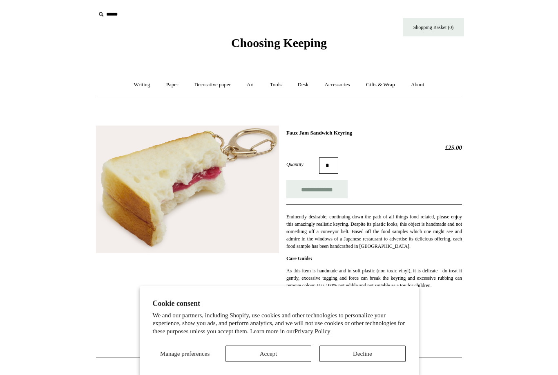 The width and height of the screenshot is (558, 375). What do you see at coordinates (417, 85) in the screenshot?
I see `a: About` at bounding box center [417, 85].